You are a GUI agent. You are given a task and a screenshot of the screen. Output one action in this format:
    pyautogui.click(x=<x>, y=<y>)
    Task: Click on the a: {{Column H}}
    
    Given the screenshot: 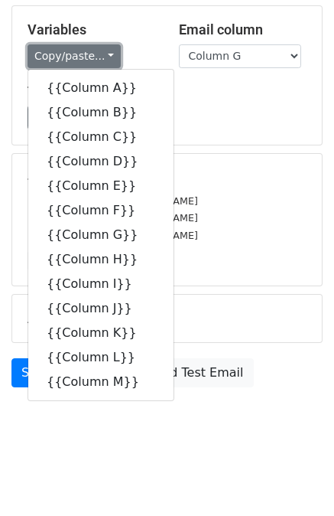 What is the action you would take?
    pyautogui.click(x=101, y=259)
    